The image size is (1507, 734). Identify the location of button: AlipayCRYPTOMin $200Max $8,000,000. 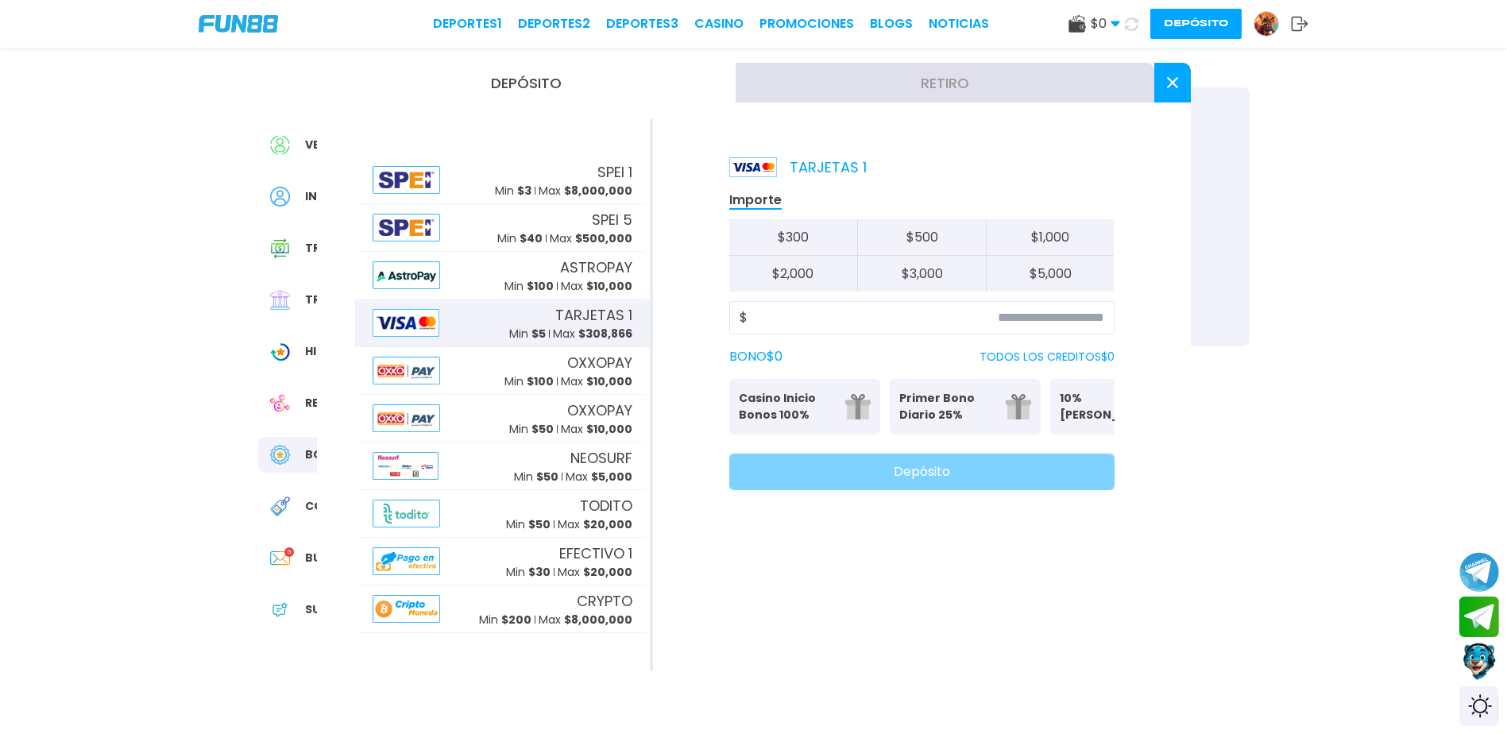
(502, 609).